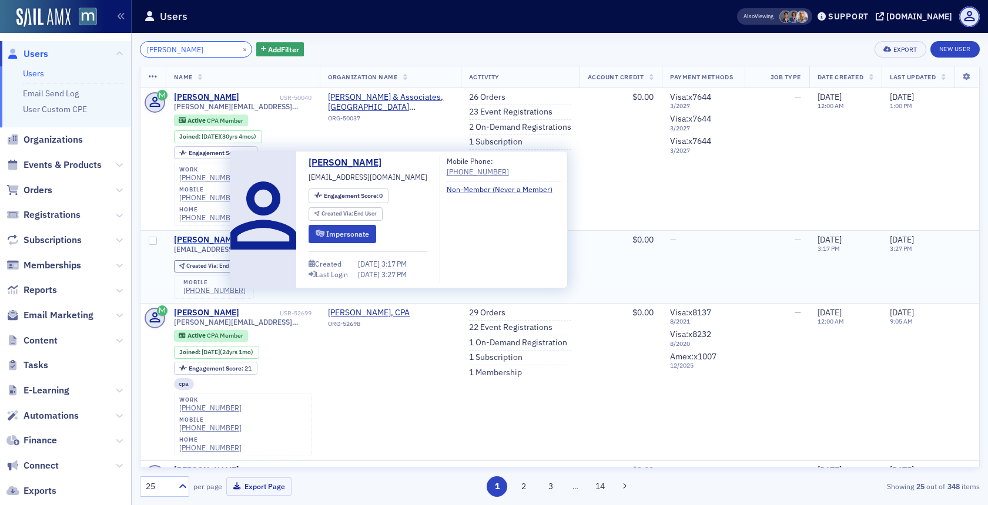  What do you see at coordinates (390, 120) in the screenshot?
I see `div: ORG-50037` at bounding box center [390, 120].